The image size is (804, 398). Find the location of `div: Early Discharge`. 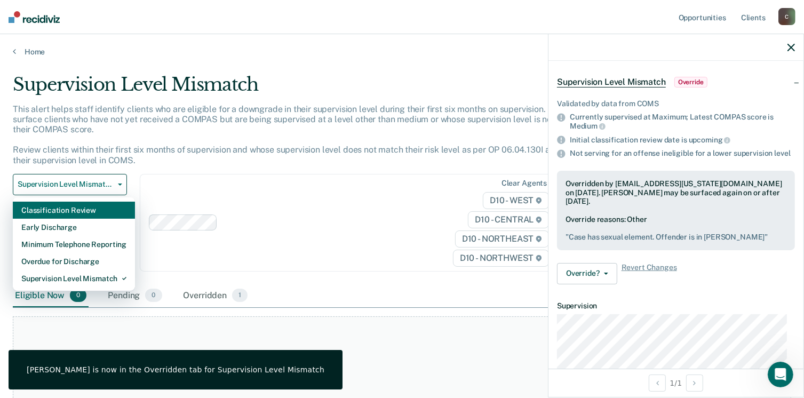

div: Early Discharge is located at coordinates (74, 227).